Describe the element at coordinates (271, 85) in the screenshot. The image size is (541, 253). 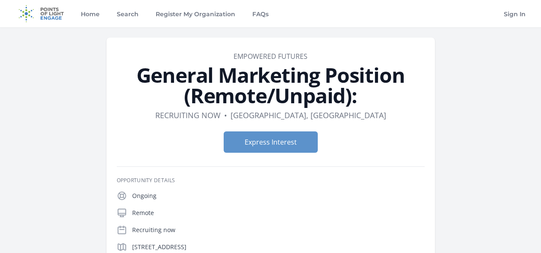
I see `h1: General Marketing Position (Remote/Unpaid):` at that location.